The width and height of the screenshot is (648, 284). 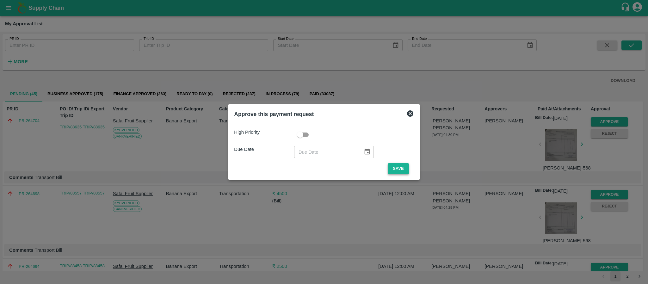 I want to click on button: Choose date, so click(x=367, y=152).